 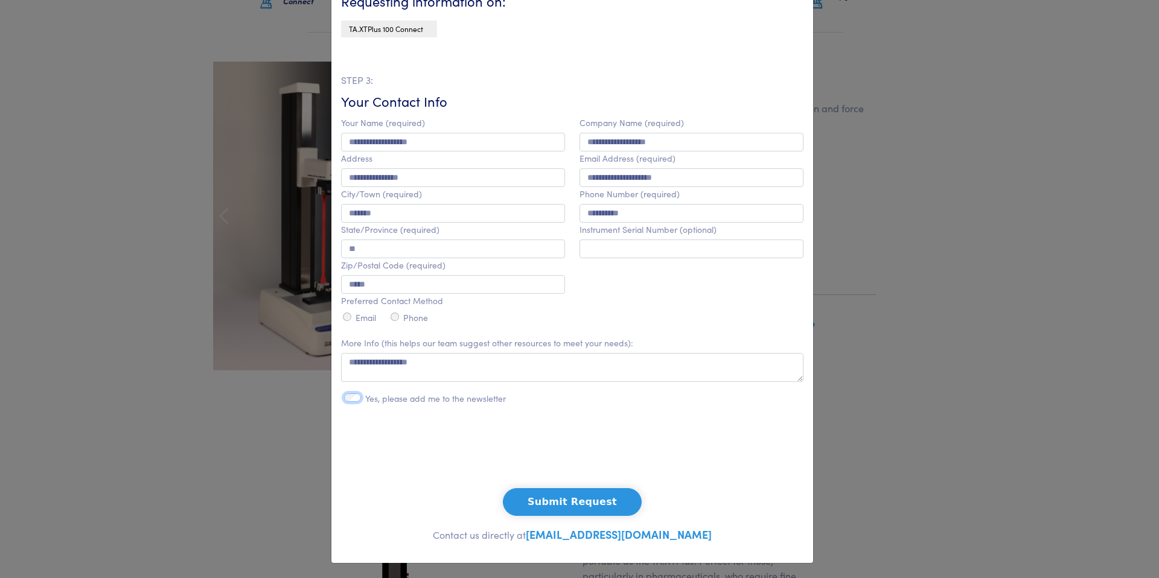 I want to click on label: Zip/Postal Code (required), so click(x=393, y=265).